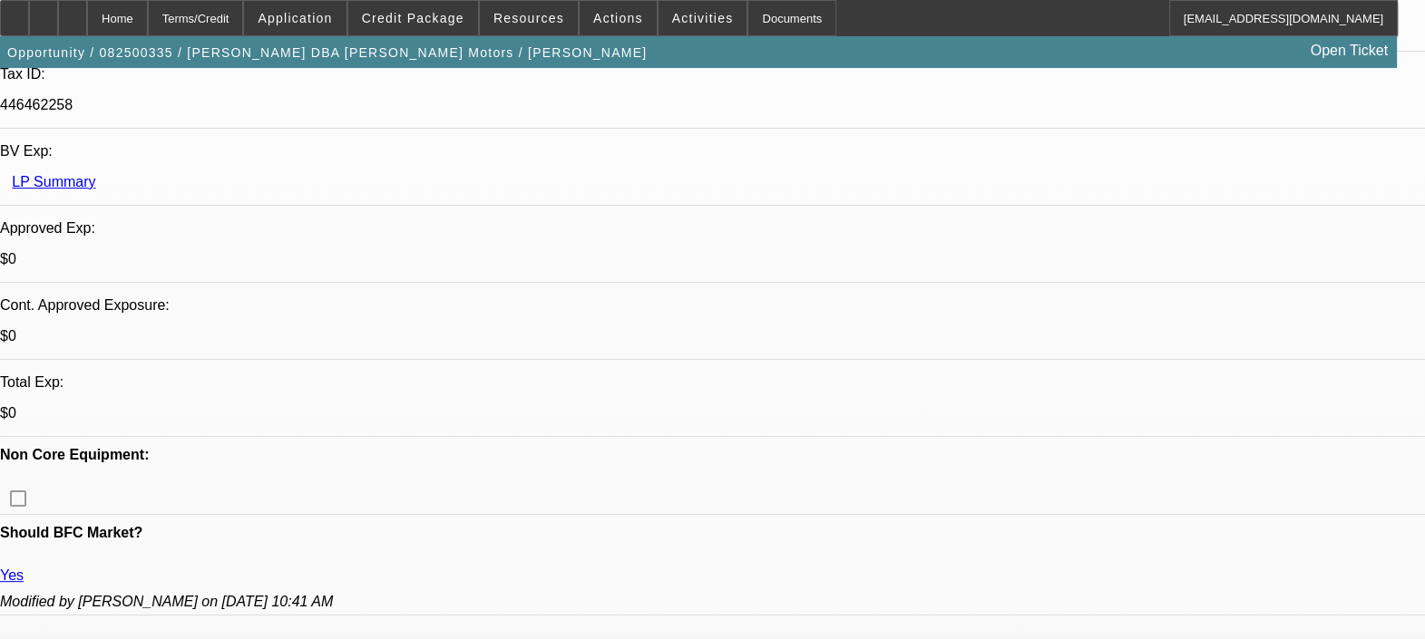  Describe the element at coordinates (703, 18) in the screenshot. I see `span: Activities` at that location.